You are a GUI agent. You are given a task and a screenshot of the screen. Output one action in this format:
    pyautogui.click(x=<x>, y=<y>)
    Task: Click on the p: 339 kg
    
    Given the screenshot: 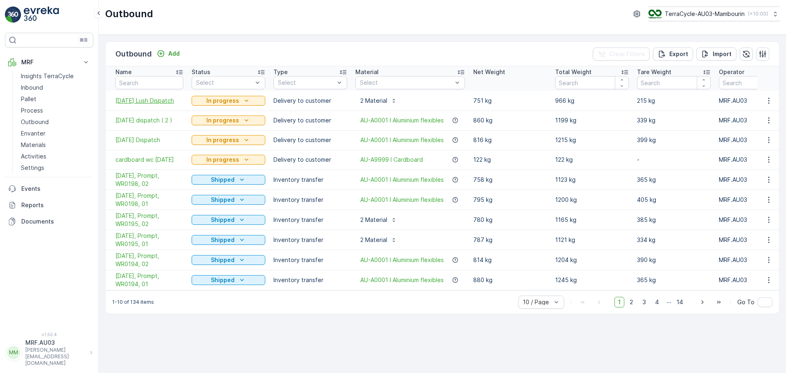 What is the action you would take?
    pyautogui.click(x=674, y=120)
    